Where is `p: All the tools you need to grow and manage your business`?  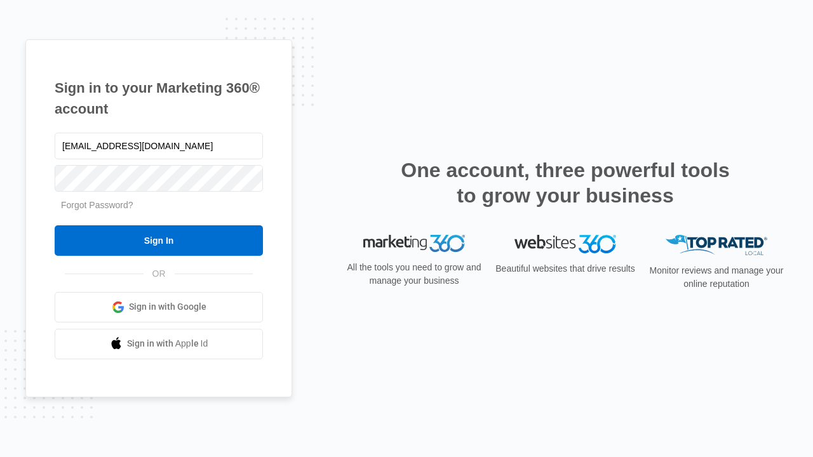 p: All the tools you need to grow and manage your business is located at coordinates (414, 274).